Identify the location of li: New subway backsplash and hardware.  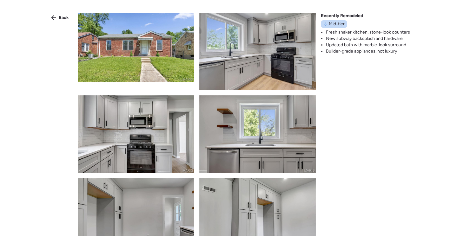
(367, 39).